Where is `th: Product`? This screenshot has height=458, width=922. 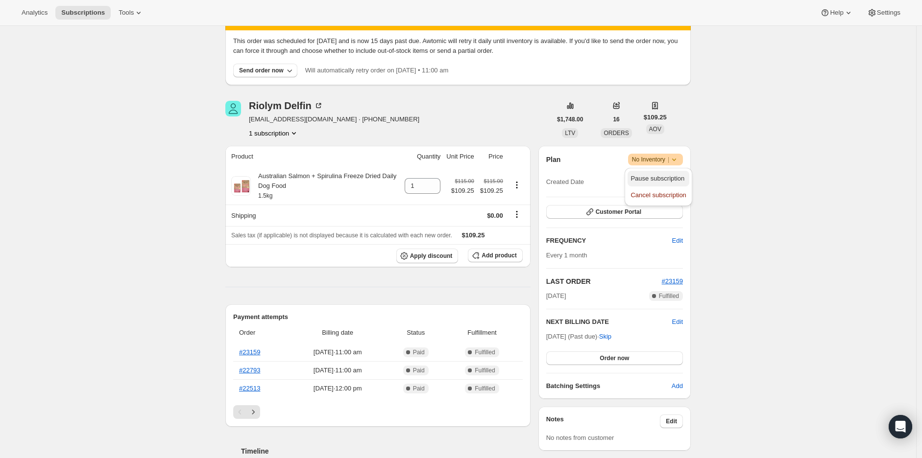
th: Product is located at coordinates (313, 157).